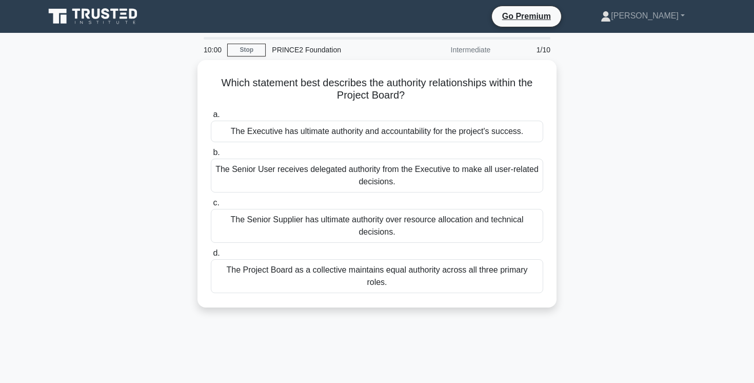 The image size is (754, 383). What do you see at coordinates (377, 89) in the screenshot?
I see `h5: Which statement best describes the authority relationships within the Project Board?` at bounding box center [377, 89].